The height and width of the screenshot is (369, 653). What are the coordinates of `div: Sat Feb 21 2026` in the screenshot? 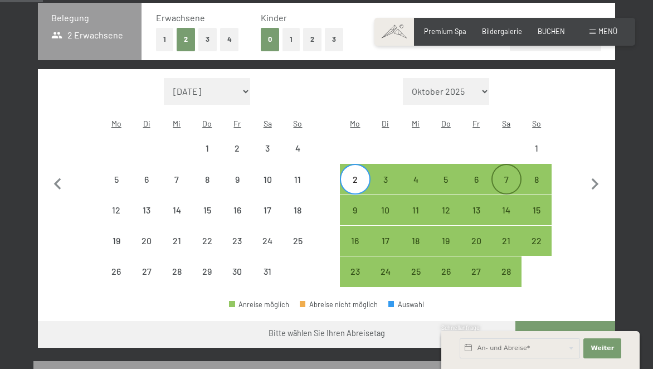 It's located at (506, 241).